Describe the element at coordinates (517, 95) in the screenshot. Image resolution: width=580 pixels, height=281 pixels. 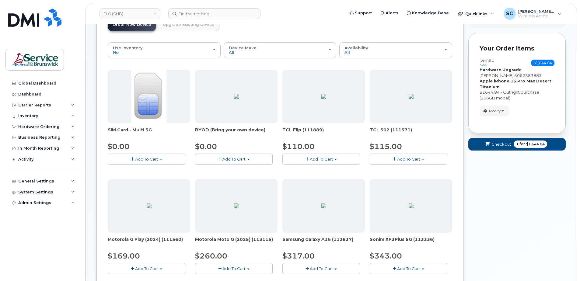
I see `div: $1644.84 - Outright purchase (256GB model)` at that location.